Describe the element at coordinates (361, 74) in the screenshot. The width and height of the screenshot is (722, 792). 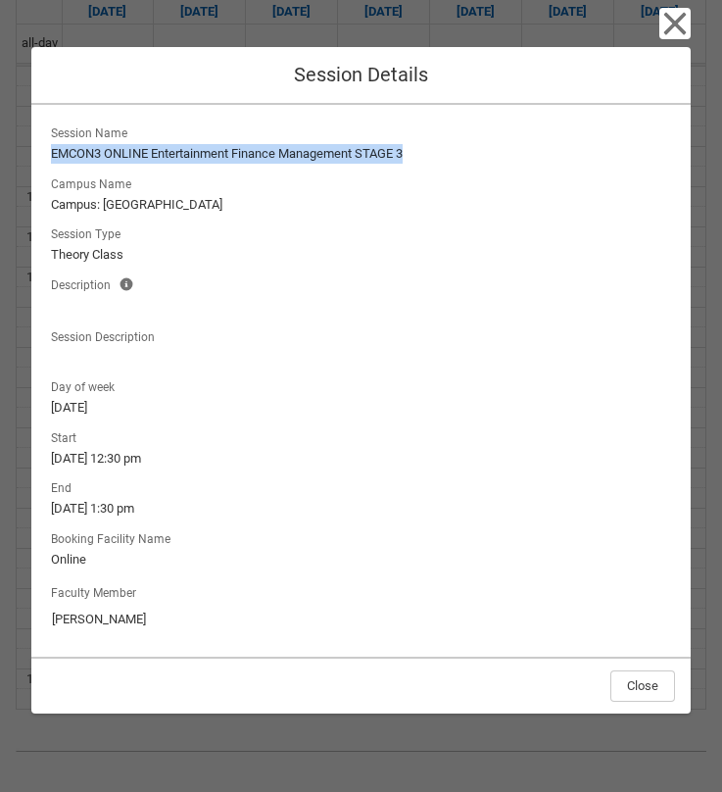
I see `span: Session Details` at that location.